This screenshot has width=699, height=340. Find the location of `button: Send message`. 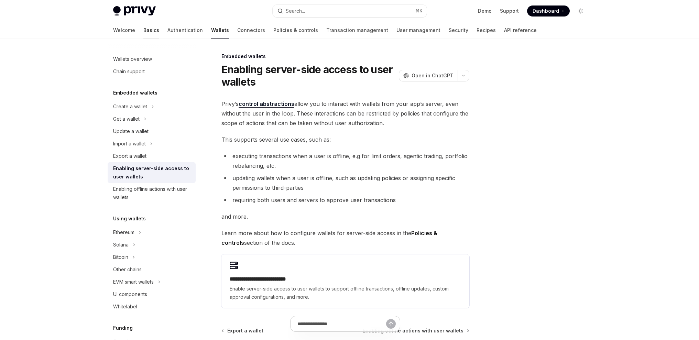

button: Send message is located at coordinates (391, 324).